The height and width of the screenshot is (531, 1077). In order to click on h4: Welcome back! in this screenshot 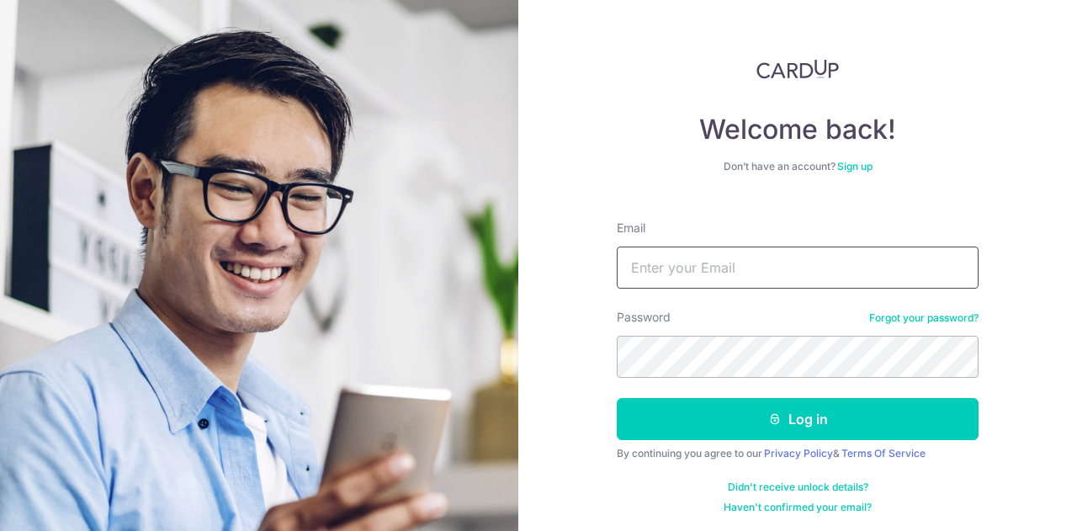, I will do `click(798, 130)`.